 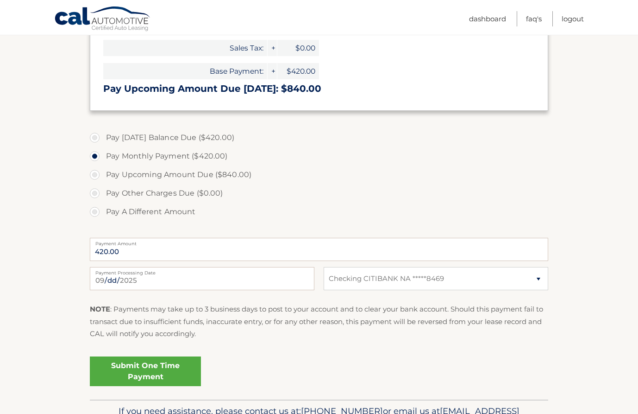 What do you see at coordinates (202, 271) in the screenshot?
I see `label: Payment Processing Date` at bounding box center [202, 271].